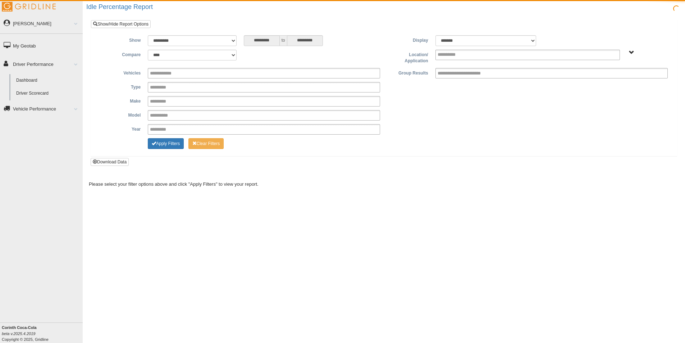 This screenshot has width=685, height=343. Describe the element at coordinates (120, 86) in the screenshot. I see `label: Type` at that location.